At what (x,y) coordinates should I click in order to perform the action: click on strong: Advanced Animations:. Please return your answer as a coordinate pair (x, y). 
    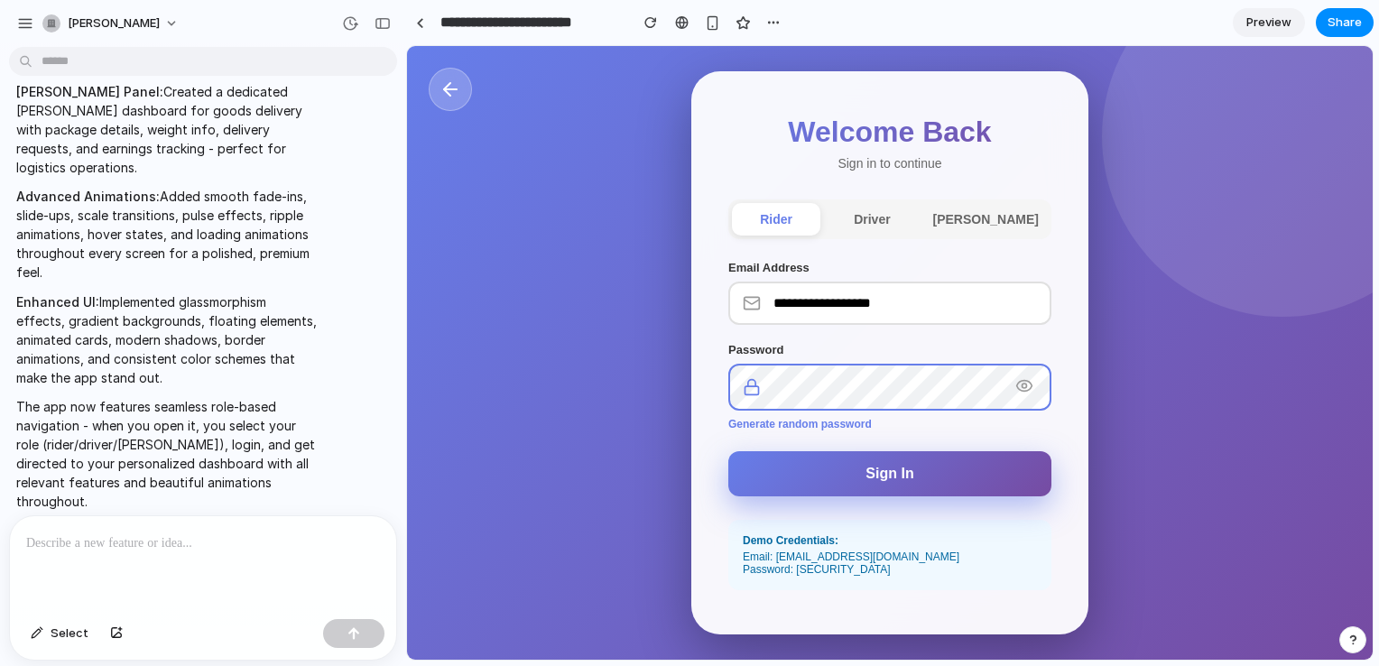
    Looking at the image, I should click on (88, 196).